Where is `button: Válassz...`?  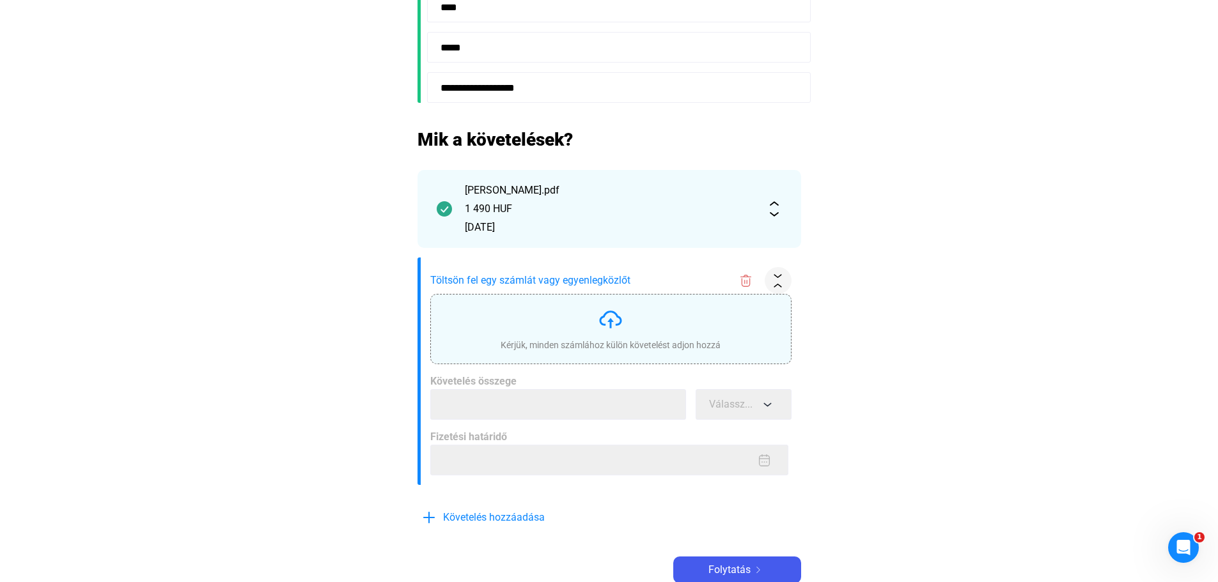
button: Válassz... is located at coordinates (744, 405).